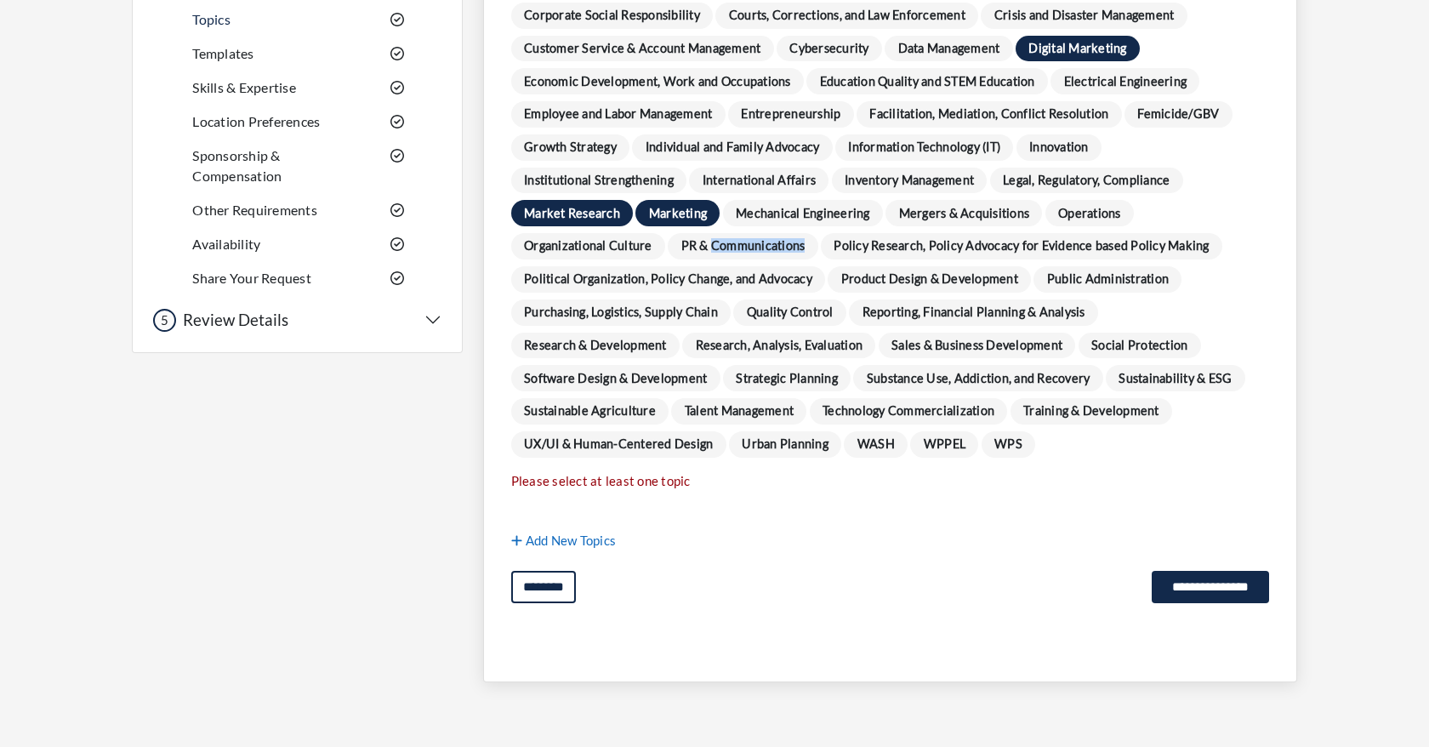 The width and height of the screenshot is (1429, 747). Describe the element at coordinates (738, 411) in the screenshot. I see `span: Talent Management` at that location.